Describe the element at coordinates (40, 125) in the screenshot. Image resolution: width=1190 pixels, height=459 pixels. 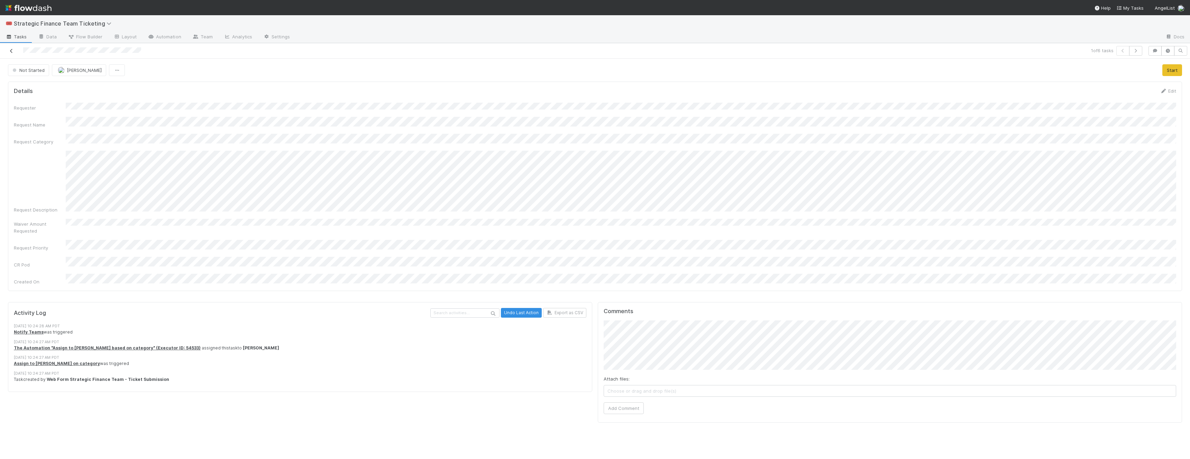
I see `div: Request Name` at that location.